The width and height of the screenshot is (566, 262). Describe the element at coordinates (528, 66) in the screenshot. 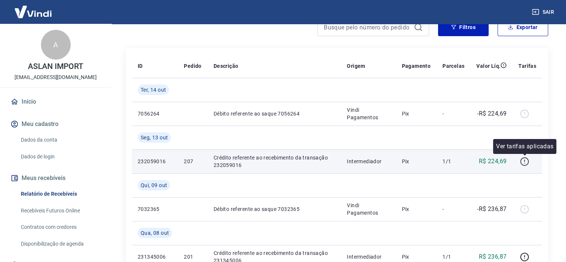

I see `p: Tarifas` at that location.